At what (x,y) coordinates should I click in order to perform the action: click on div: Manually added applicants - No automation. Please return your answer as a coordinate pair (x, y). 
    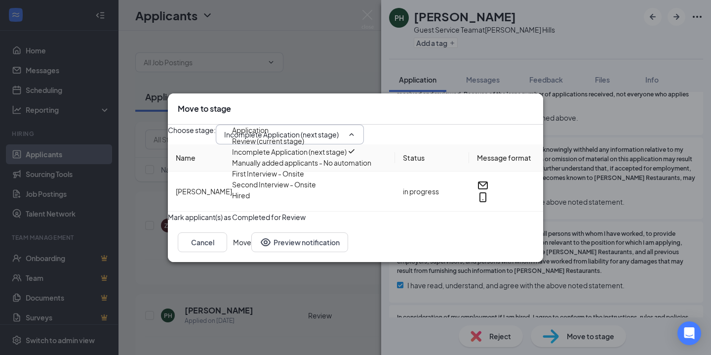
    Looking at the image, I should click on (302, 163).